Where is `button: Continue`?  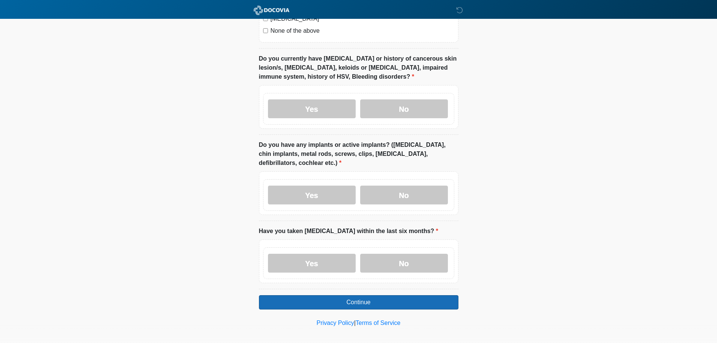 button: Continue is located at coordinates (359, 302).